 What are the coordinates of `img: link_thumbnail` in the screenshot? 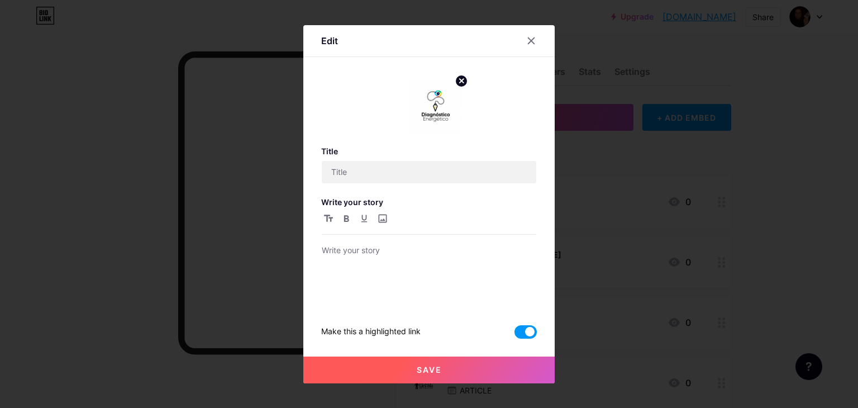 It's located at (436, 106).